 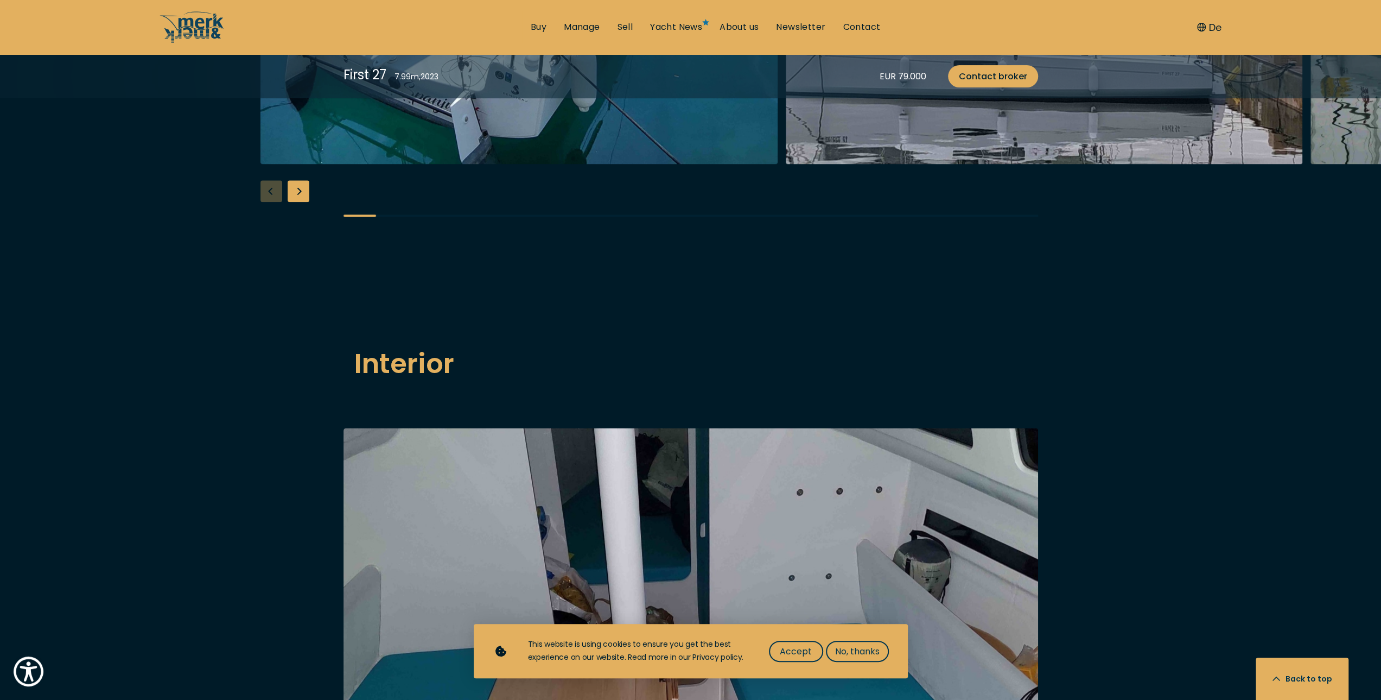 I want to click on a: Privacy policy, so click(x=717, y=657).